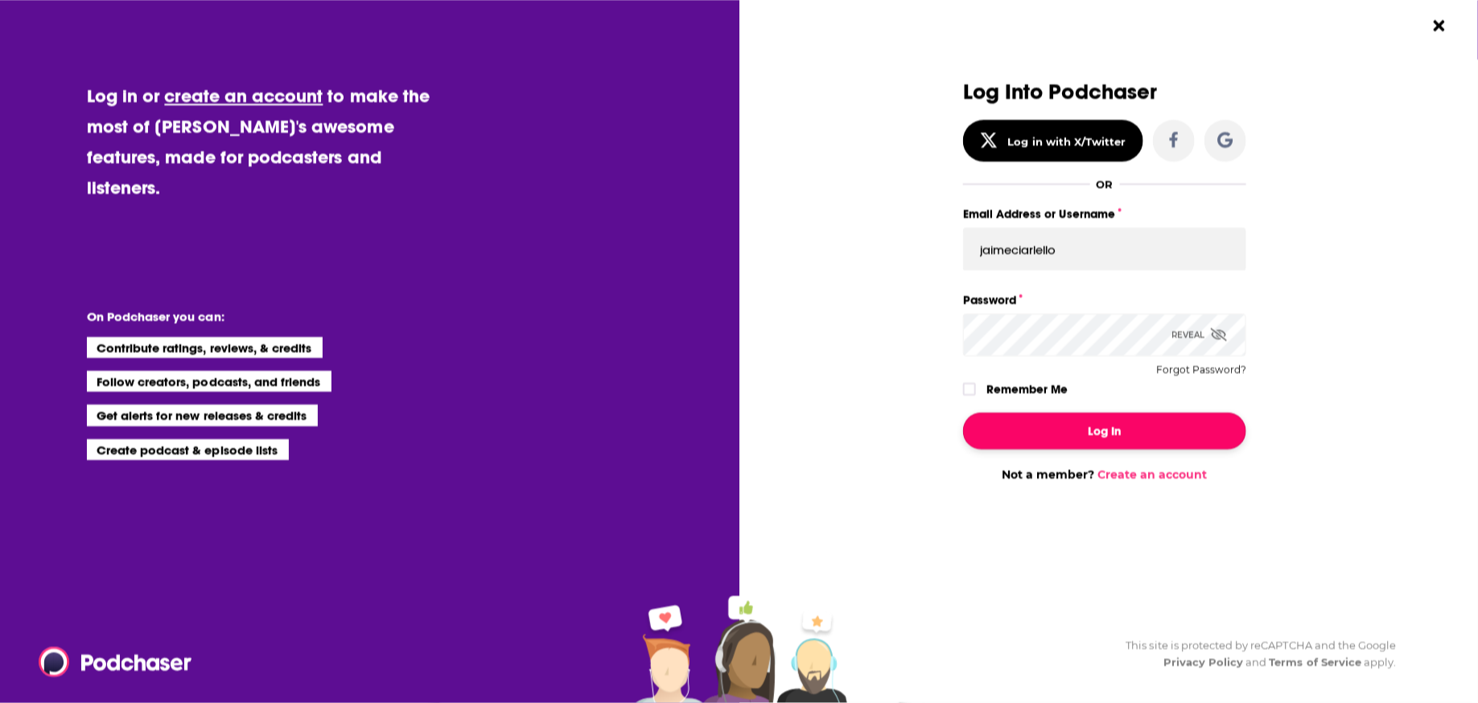  I want to click on button: Log In, so click(1105, 431).